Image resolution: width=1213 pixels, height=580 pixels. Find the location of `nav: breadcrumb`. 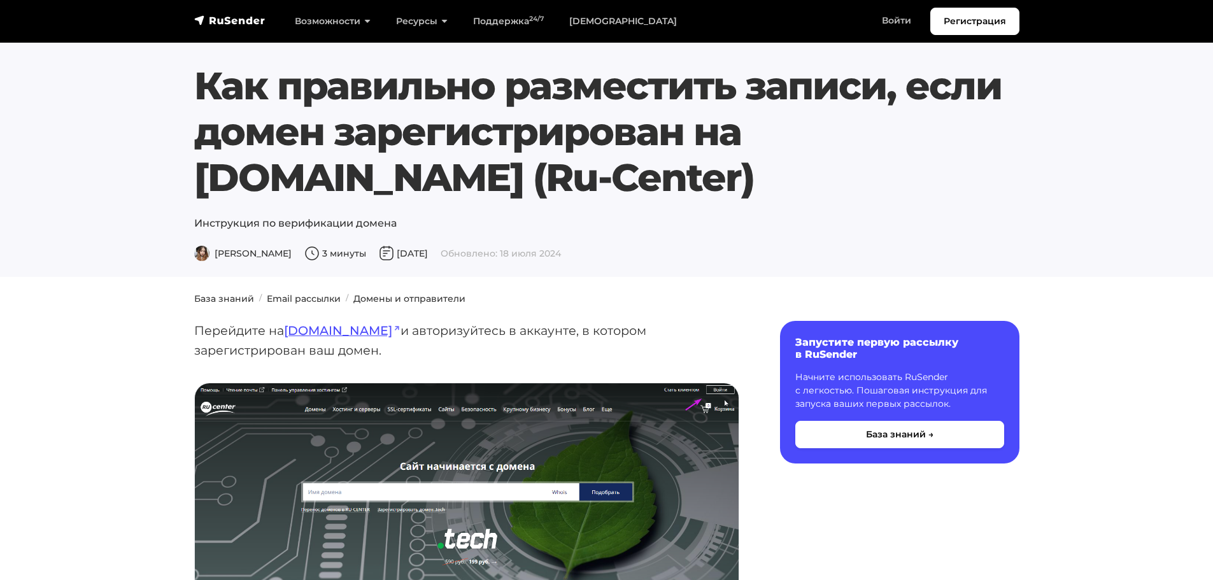

nav: breadcrumb is located at coordinates (607, 299).